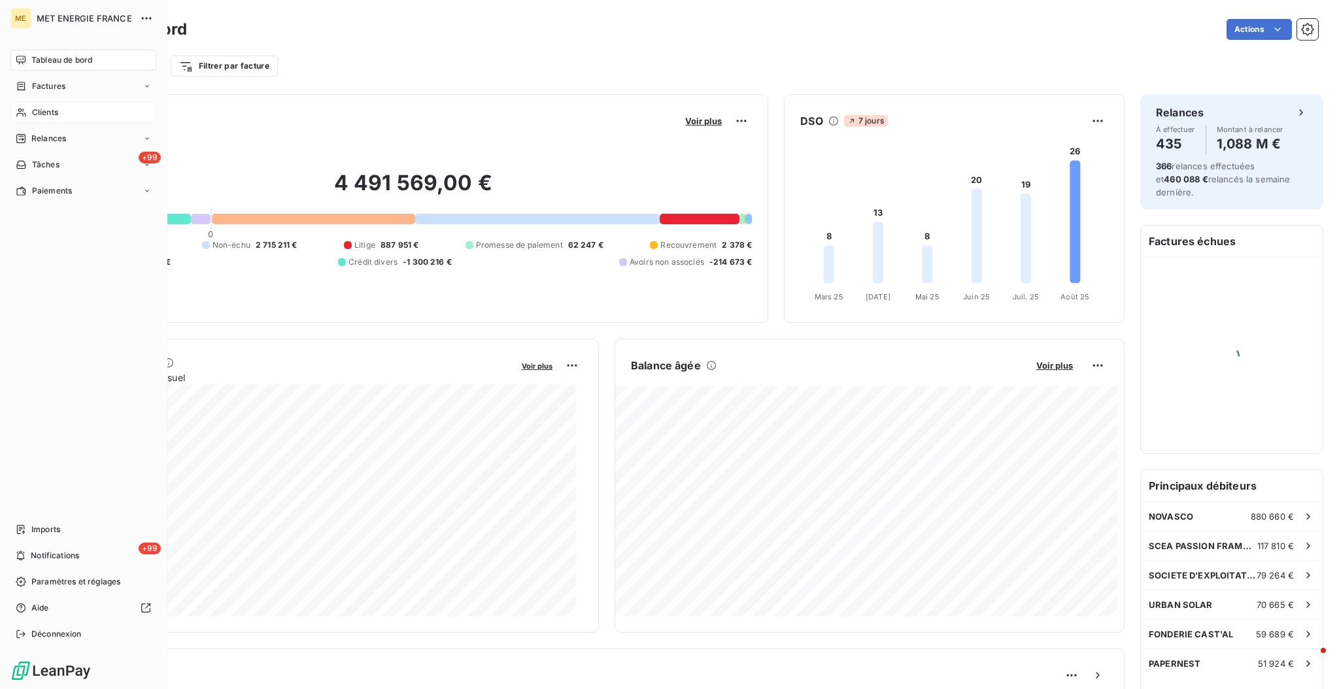 The height and width of the screenshot is (689, 1339). I want to click on span: Non-échu, so click(231, 245).